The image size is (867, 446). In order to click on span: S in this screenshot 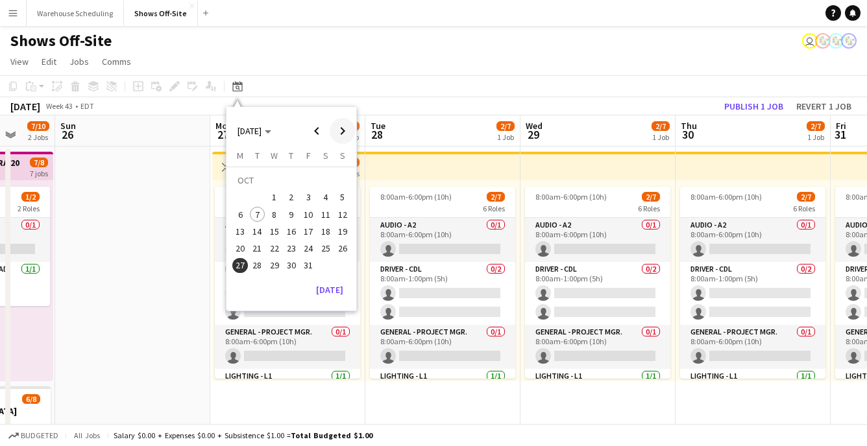, I will do `click(342, 156)`.